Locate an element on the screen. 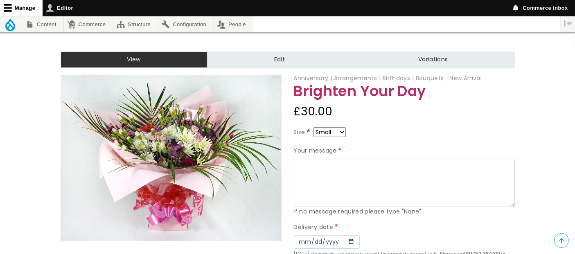  a: People is located at coordinates (234, 24).